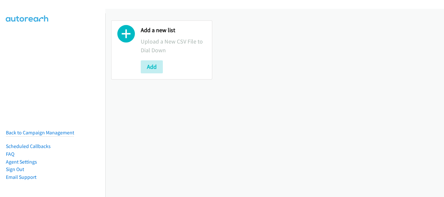 This screenshot has width=444, height=197. I want to click on button: Add, so click(152, 67).